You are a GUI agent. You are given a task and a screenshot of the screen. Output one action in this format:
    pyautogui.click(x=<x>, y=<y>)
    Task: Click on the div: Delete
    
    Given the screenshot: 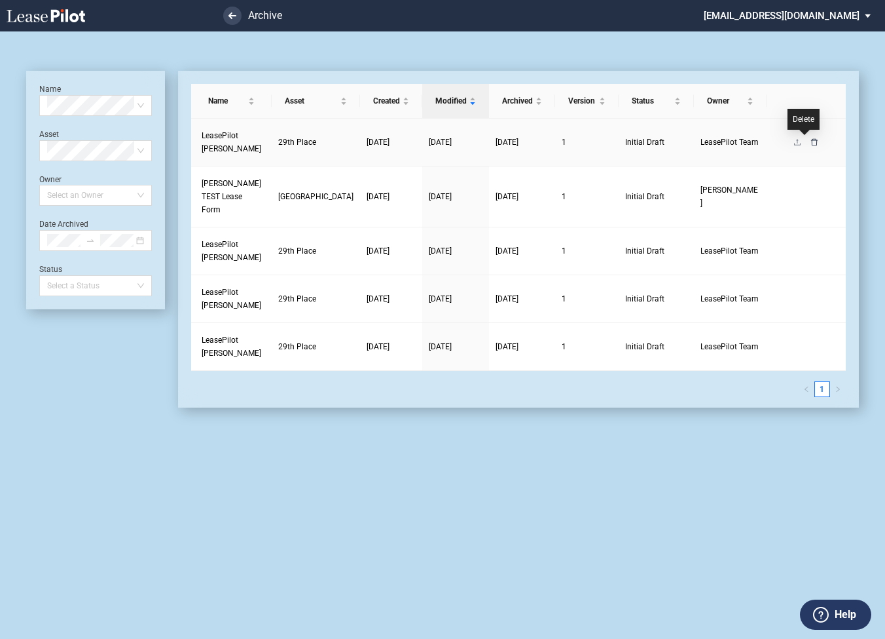 What is the action you would take?
    pyautogui.click(x=804, y=119)
    